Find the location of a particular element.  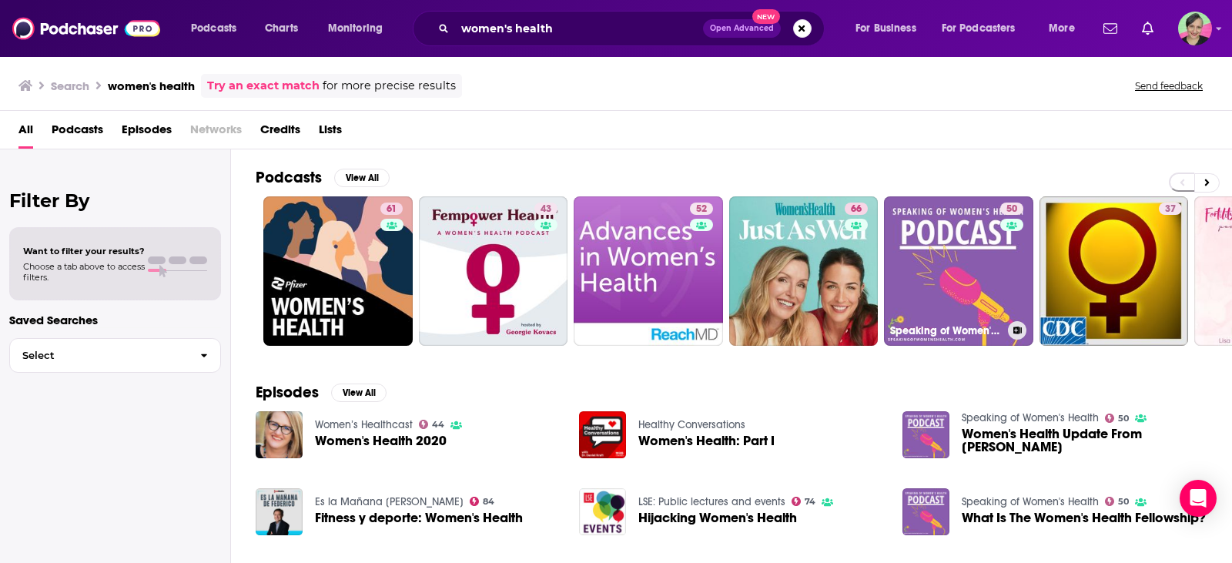

span: More is located at coordinates (1062, 28).